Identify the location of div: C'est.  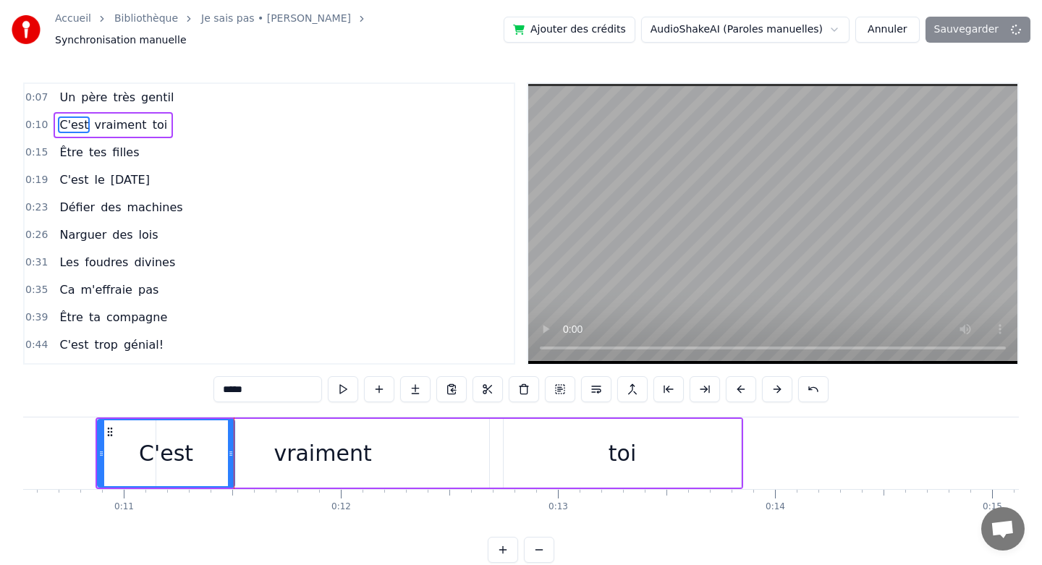
(166, 453).